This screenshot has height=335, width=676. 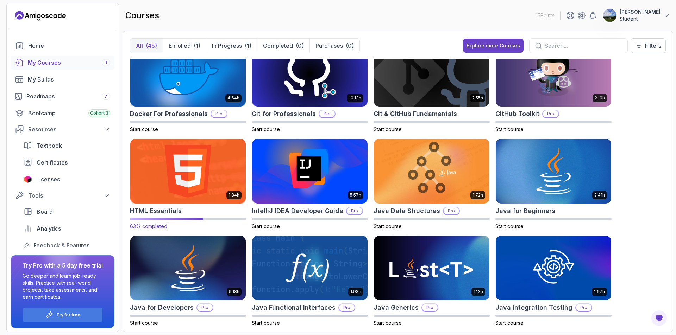 What do you see at coordinates (68, 96) in the screenshot?
I see `div: Roadmaps` at bounding box center [68, 96].